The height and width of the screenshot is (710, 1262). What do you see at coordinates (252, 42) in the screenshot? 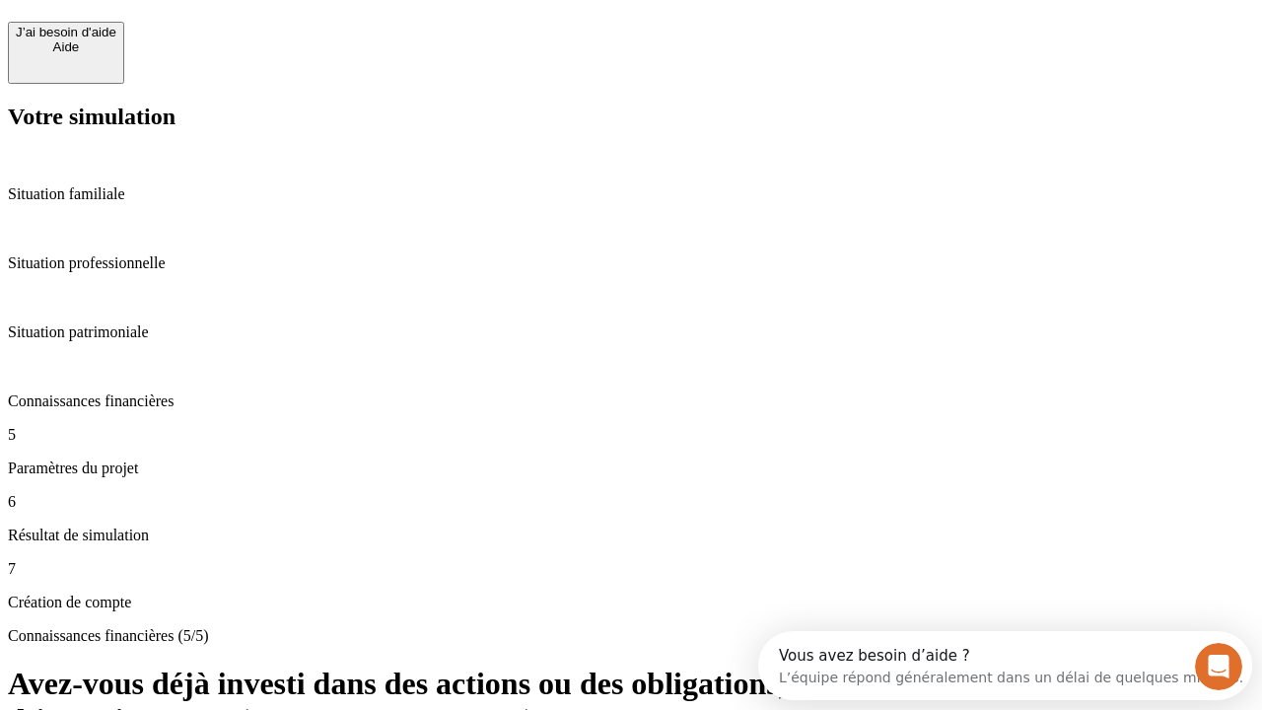
I see `div: L’équipe répond généralement dans un délai de quelques minutes.` at bounding box center [252, 42].